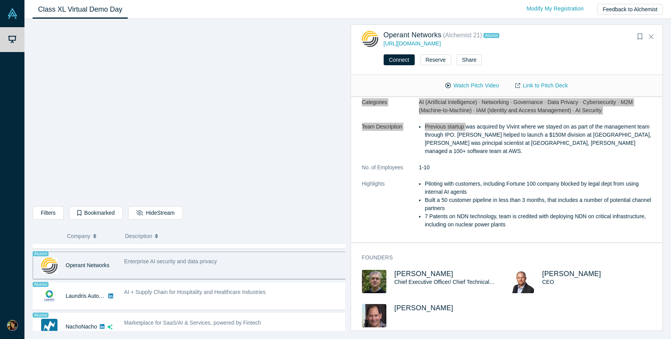  What do you see at coordinates (170, 261) in the screenshot?
I see `span: Enterprise AI security and data privacy` at bounding box center [170, 261].